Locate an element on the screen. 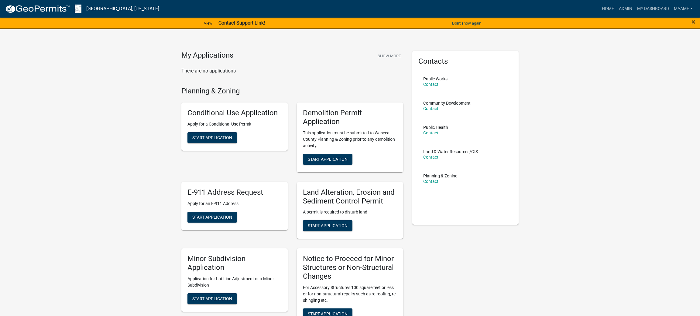 The height and width of the screenshot is (316, 700). h5: Conditional Use Application is located at coordinates (234, 113).